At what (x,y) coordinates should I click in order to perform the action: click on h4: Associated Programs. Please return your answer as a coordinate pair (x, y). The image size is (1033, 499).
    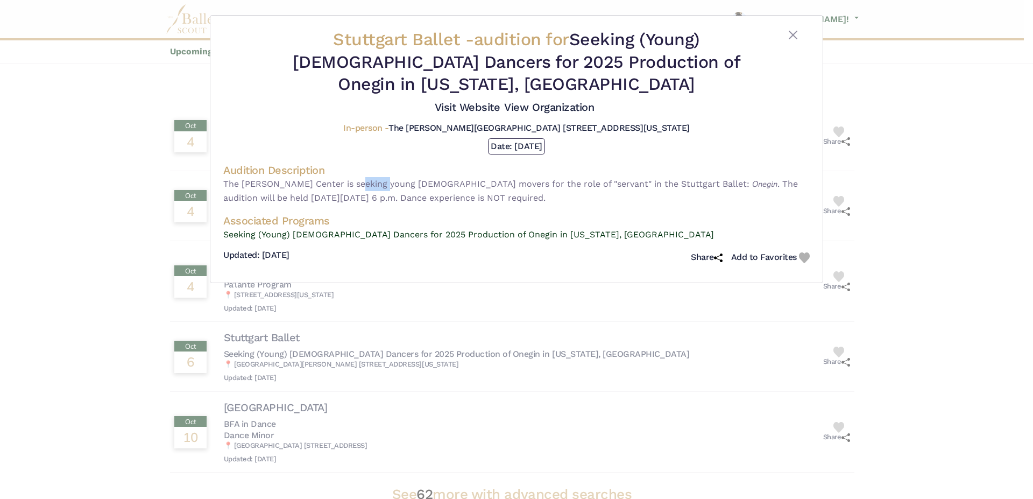
    Looking at the image, I should click on (516, 220).